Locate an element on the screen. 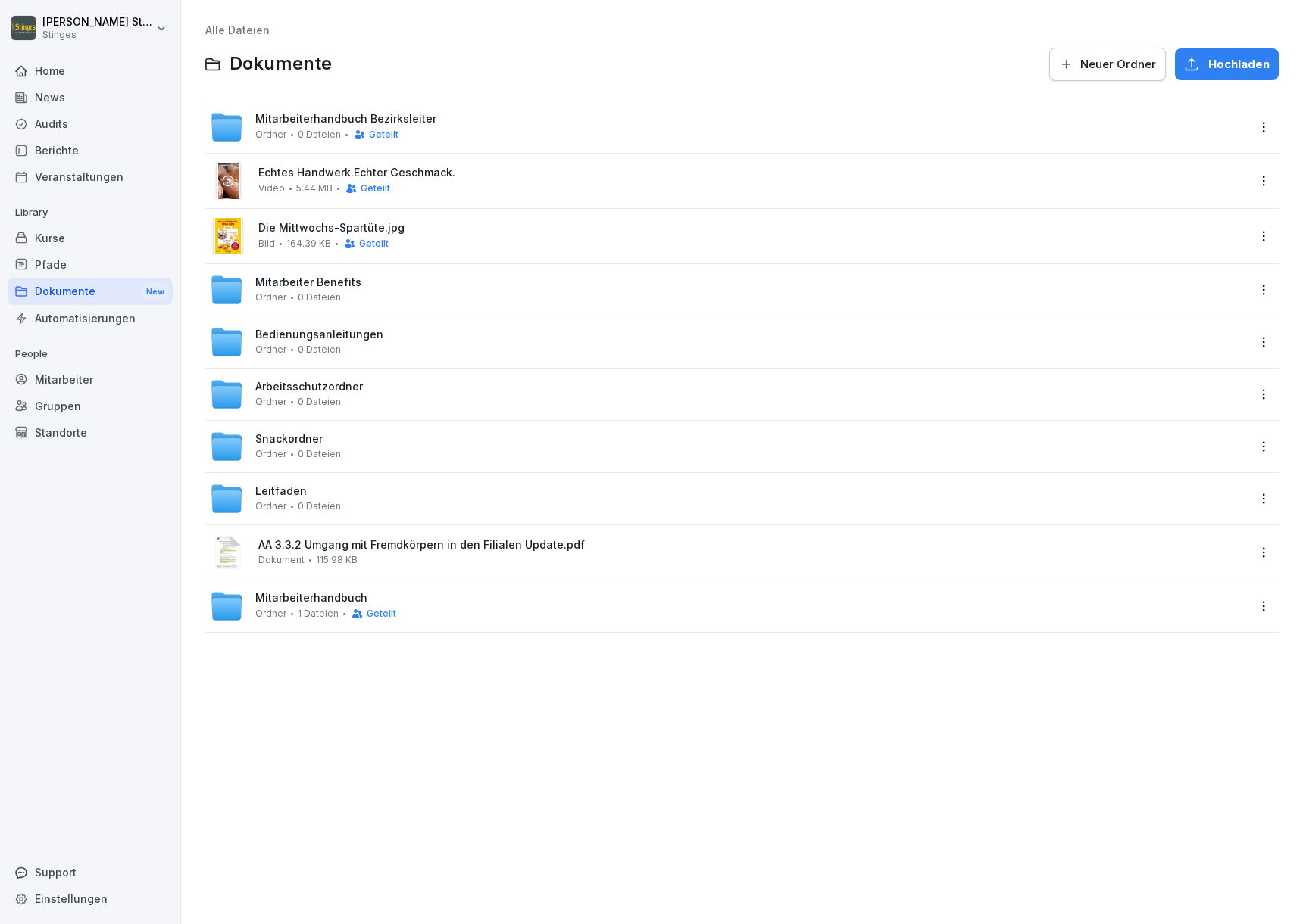  div: Veranstaltungen is located at coordinates (90, 176).